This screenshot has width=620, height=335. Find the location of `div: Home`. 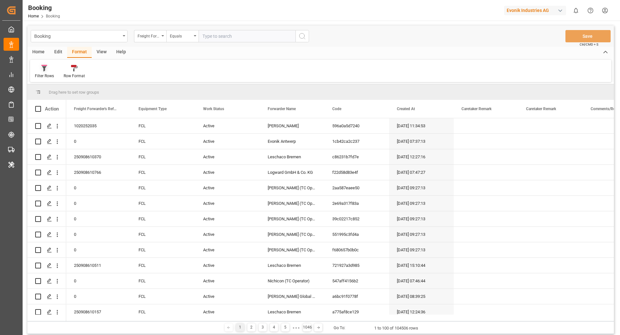

div: Home is located at coordinates (38, 52).